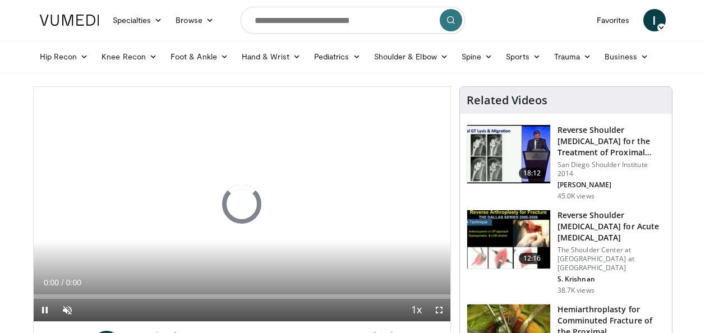 This screenshot has height=333, width=705. Describe the element at coordinates (64, 57) in the screenshot. I see `a: Hip Recon` at that location.